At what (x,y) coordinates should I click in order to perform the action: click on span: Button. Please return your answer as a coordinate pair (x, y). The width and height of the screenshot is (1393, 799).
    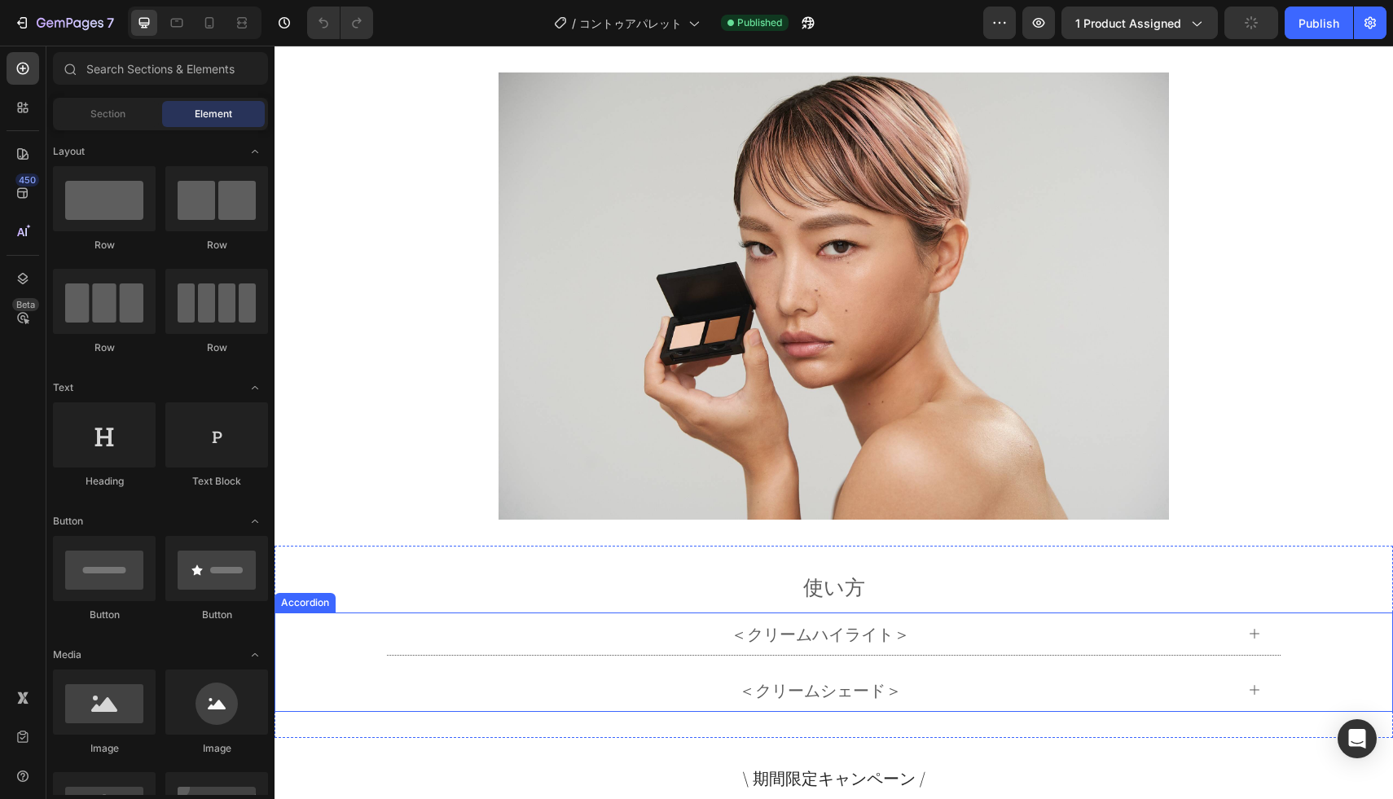
    Looking at the image, I should click on (68, 521).